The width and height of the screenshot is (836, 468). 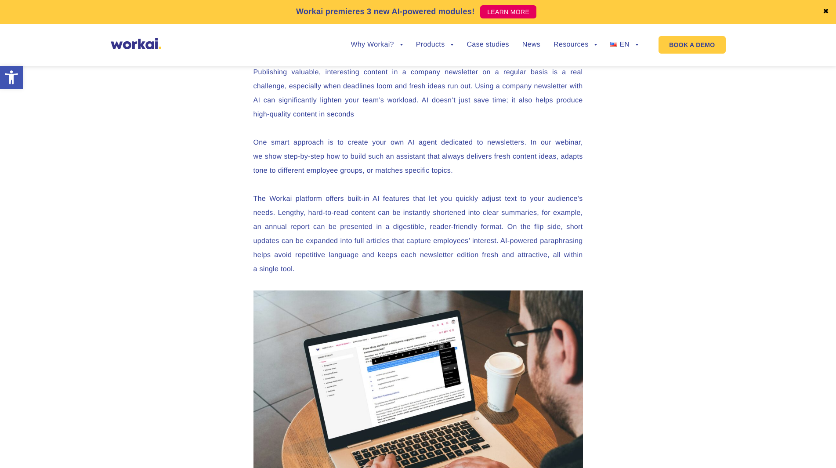 I want to click on a: Case studies, so click(x=487, y=45).